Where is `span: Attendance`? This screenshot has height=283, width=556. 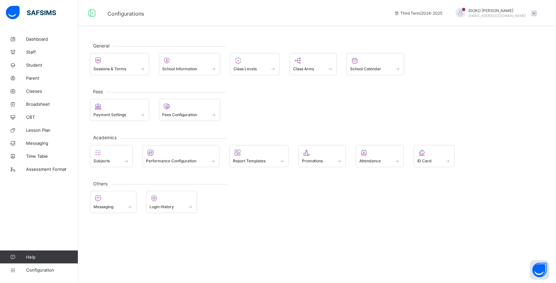 span: Attendance is located at coordinates (370, 161).